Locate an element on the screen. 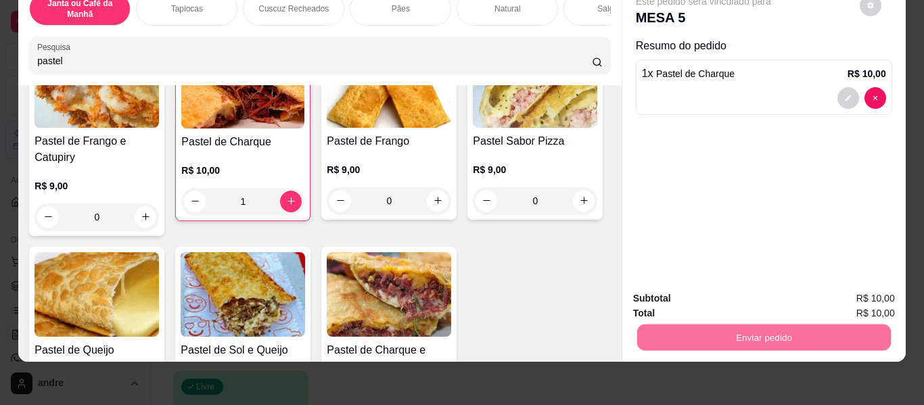 This screenshot has height=405, width=924. h4: Pastel de Charque e Queijo is located at coordinates (389, 359).